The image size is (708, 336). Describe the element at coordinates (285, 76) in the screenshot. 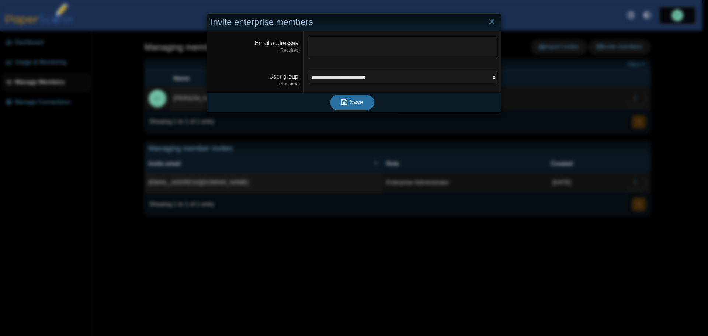

I see `label: User group` at that location.